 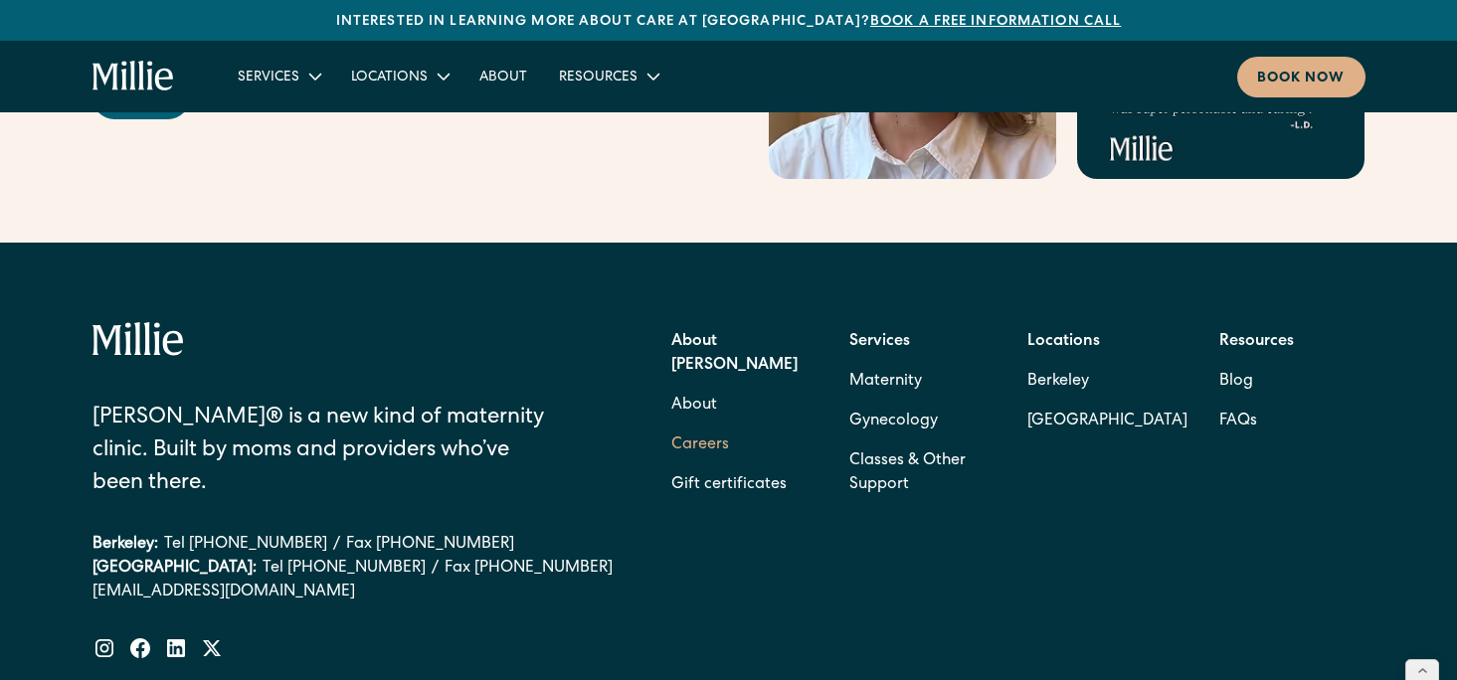 I want to click on a: home, so click(x=133, y=77).